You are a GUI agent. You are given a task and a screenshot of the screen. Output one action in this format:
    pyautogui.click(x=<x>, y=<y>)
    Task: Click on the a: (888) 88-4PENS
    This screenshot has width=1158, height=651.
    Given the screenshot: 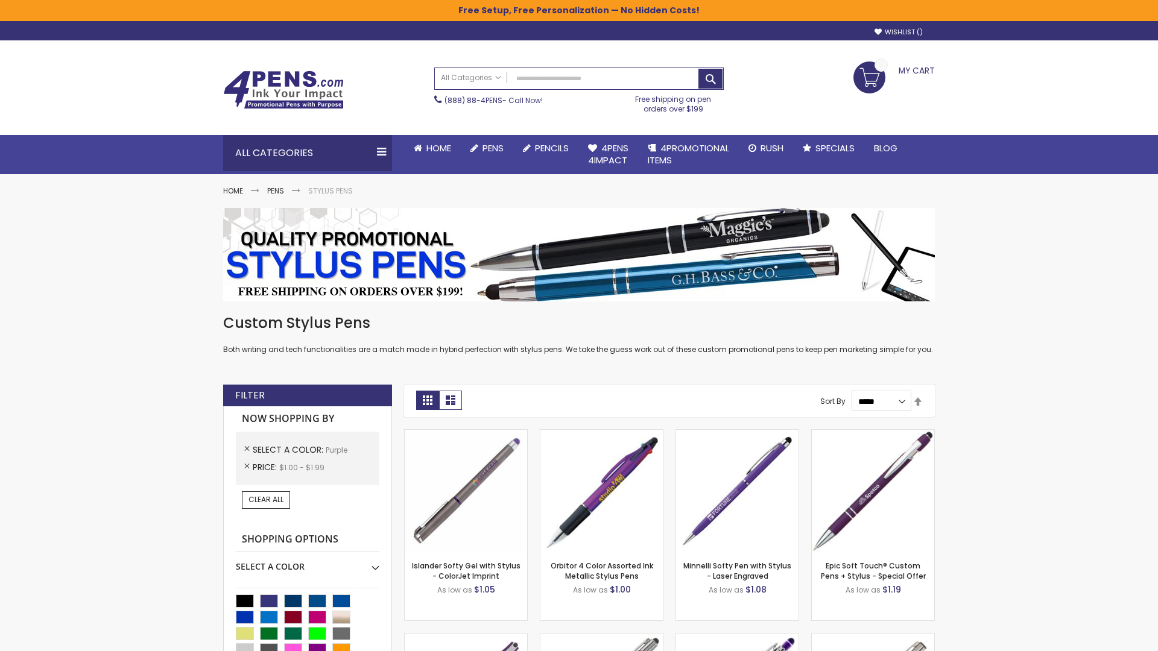 What is the action you would take?
    pyautogui.click(x=473, y=100)
    